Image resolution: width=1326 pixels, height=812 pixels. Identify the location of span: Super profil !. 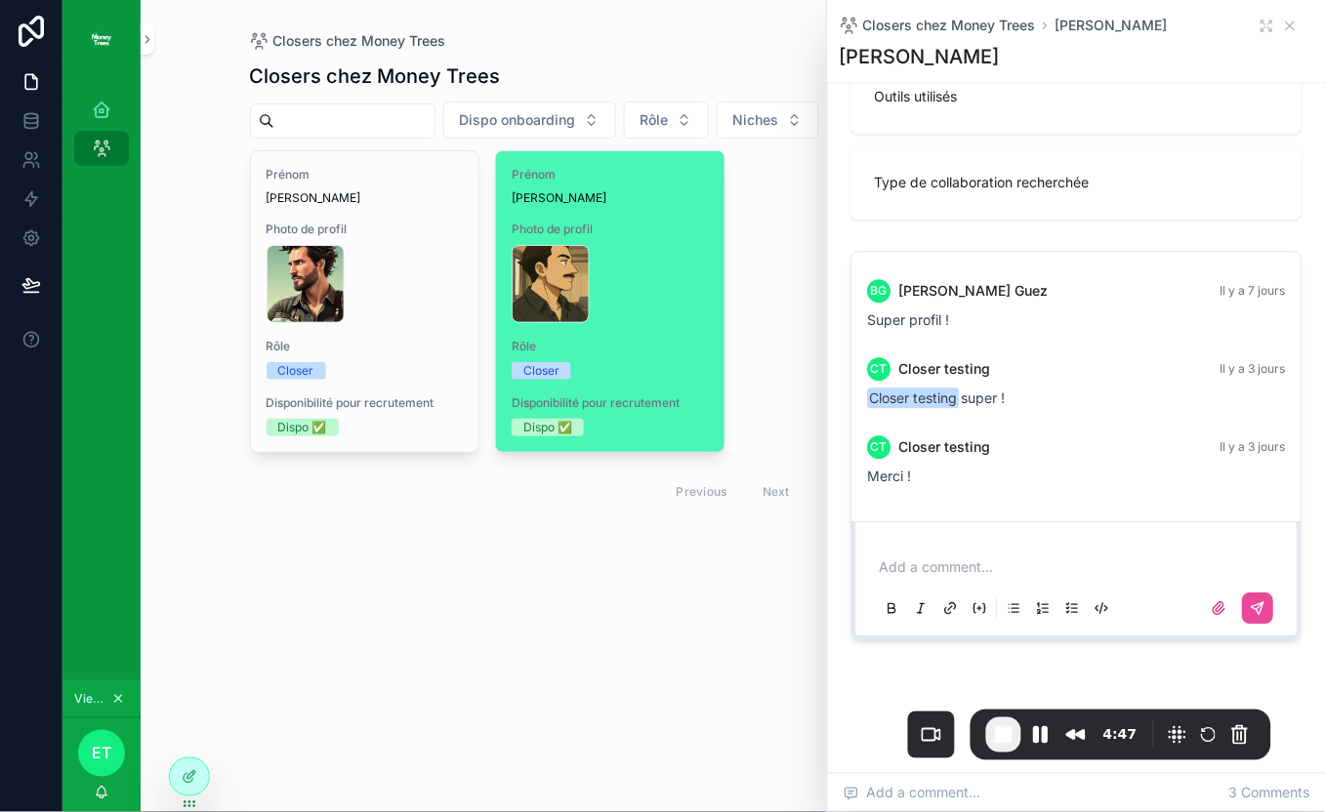
(909, 319).